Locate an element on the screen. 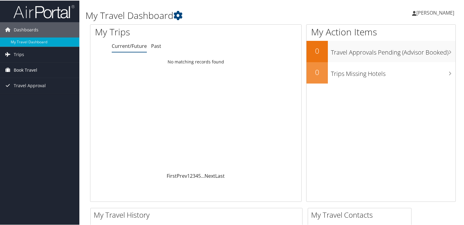 This screenshot has height=225, width=464. a: 3 is located at coordinates (194, 176).